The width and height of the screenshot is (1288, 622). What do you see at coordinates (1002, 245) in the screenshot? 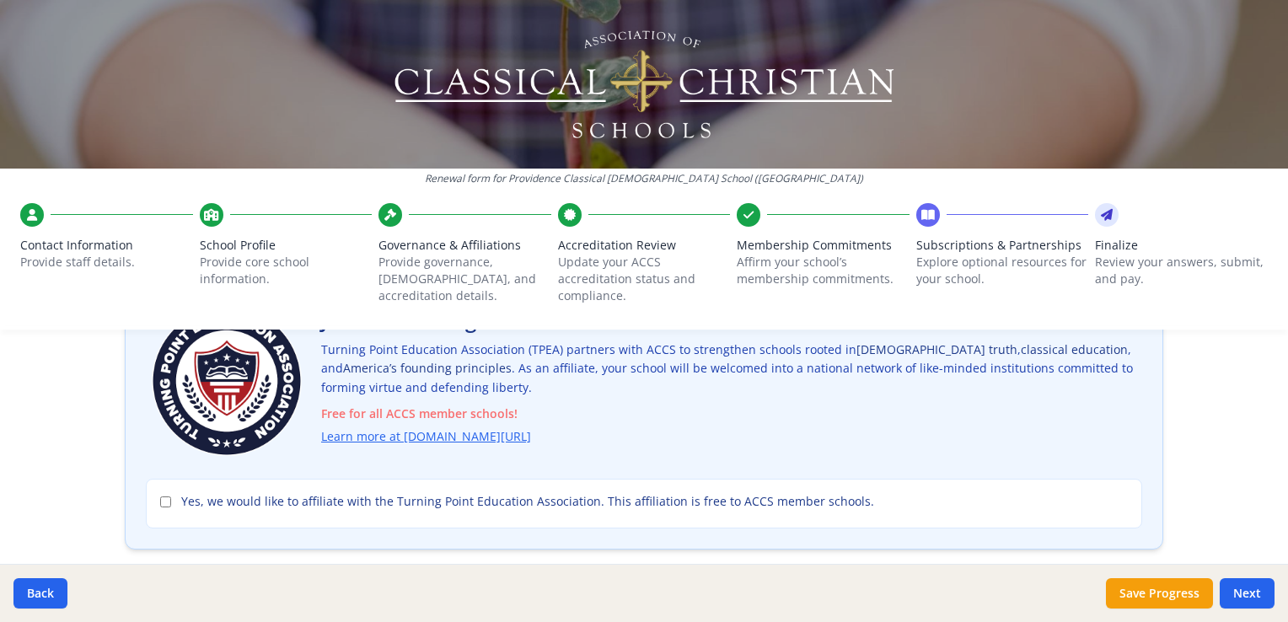
I see `span: Subscriptions & Partnerships` at bounding box center [1002, 245].